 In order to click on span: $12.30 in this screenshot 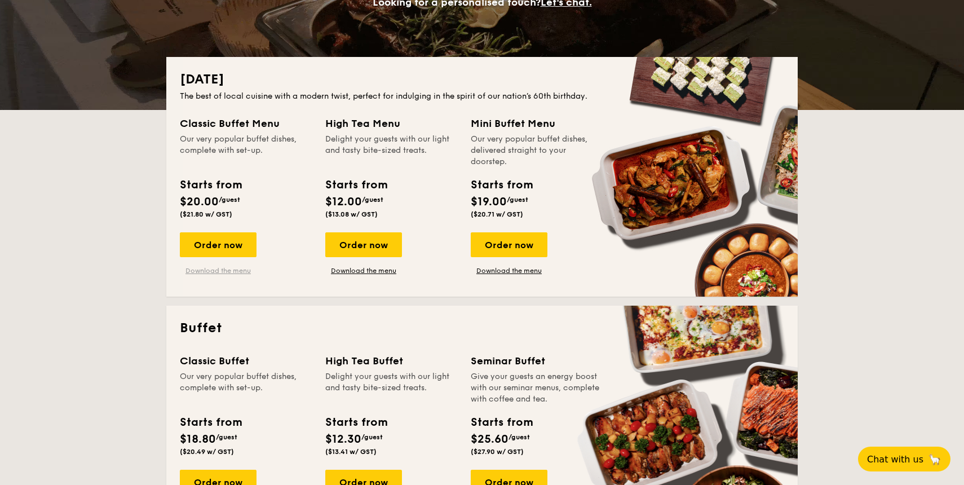, I will do `click(343, 439)`.